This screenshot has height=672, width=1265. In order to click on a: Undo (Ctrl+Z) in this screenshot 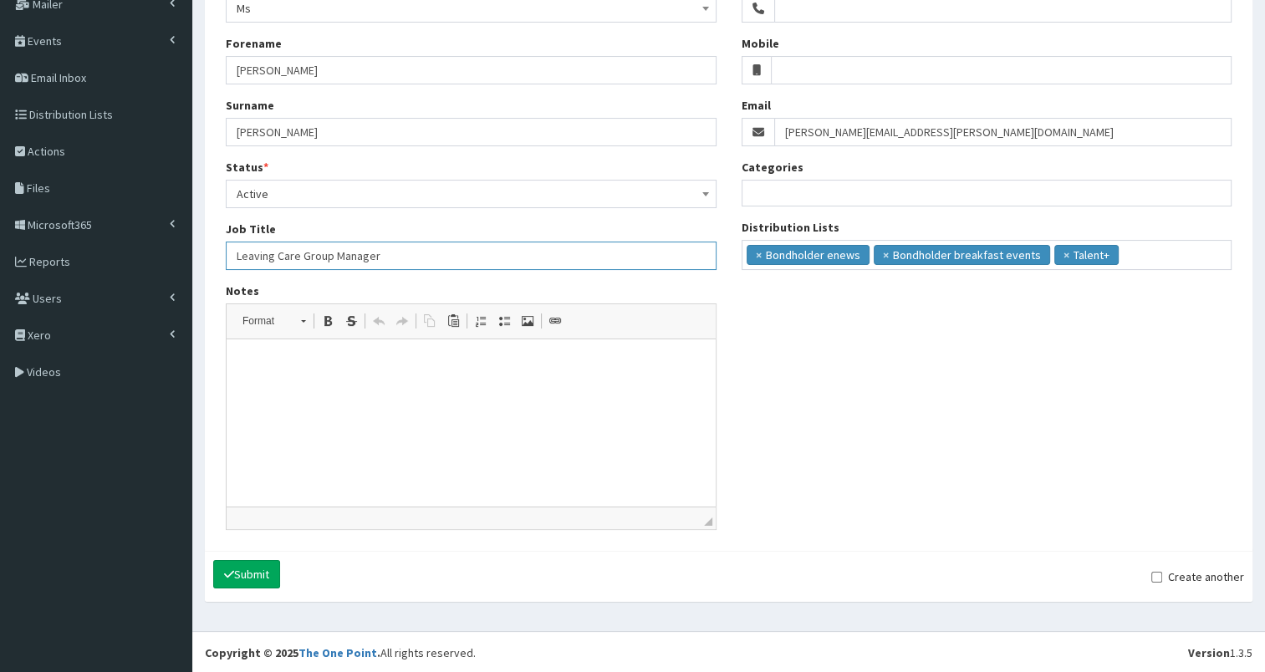, I will do `click(379, 321)`.